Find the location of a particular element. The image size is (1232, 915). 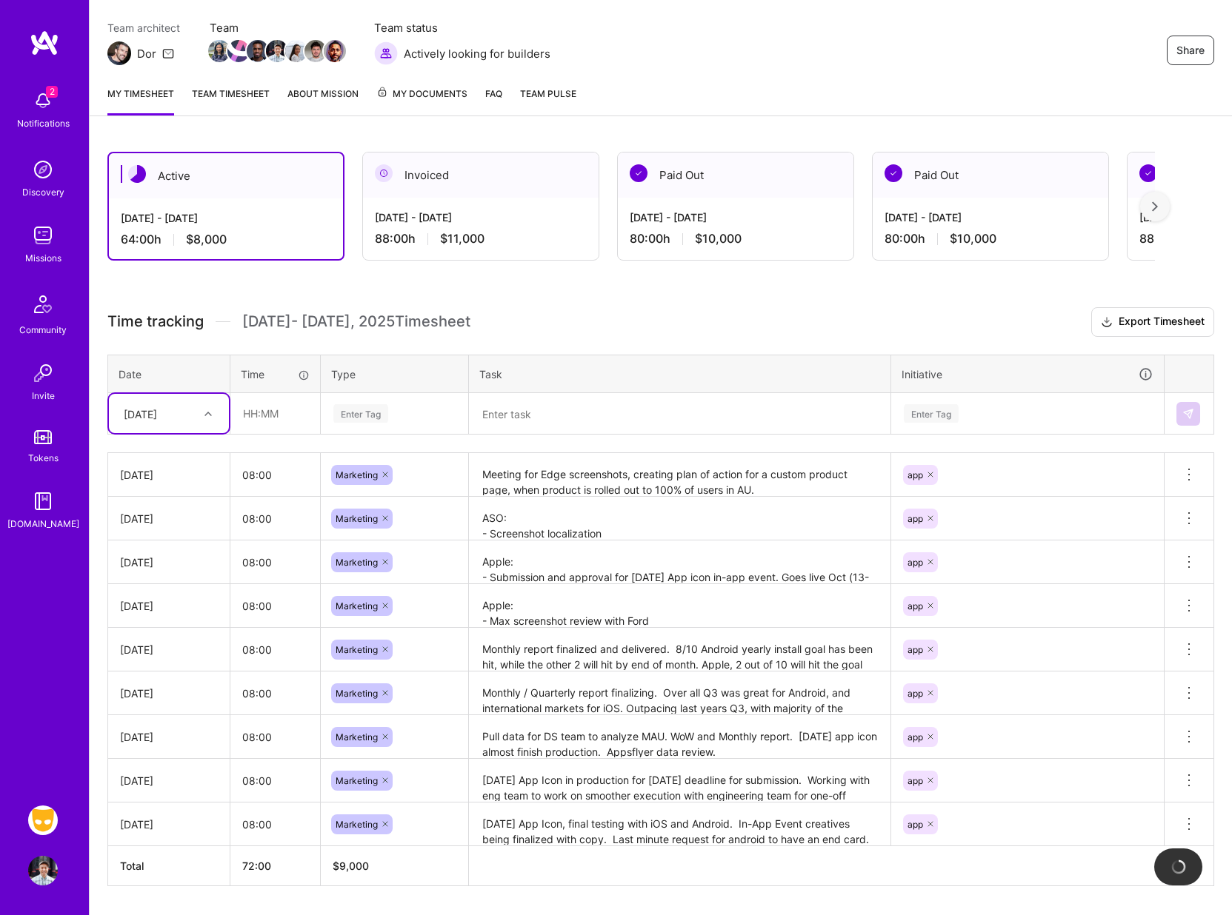

div: 80:00 h is located at coordinates (735, 238).